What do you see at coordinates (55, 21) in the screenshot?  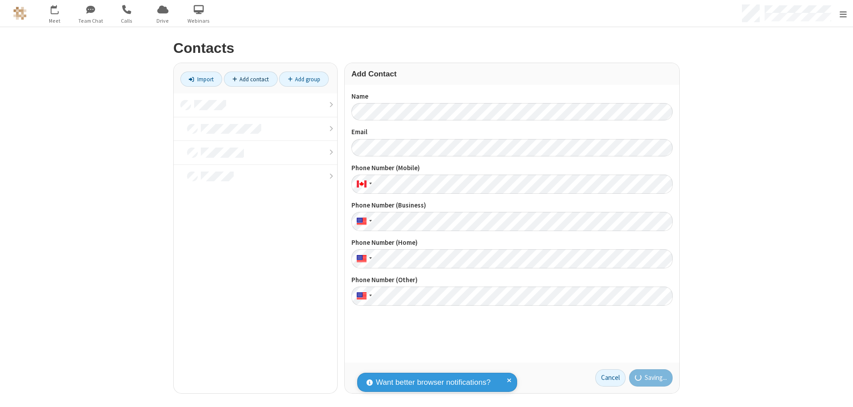 I see `span: Meet` at bounding box center [55, 21].